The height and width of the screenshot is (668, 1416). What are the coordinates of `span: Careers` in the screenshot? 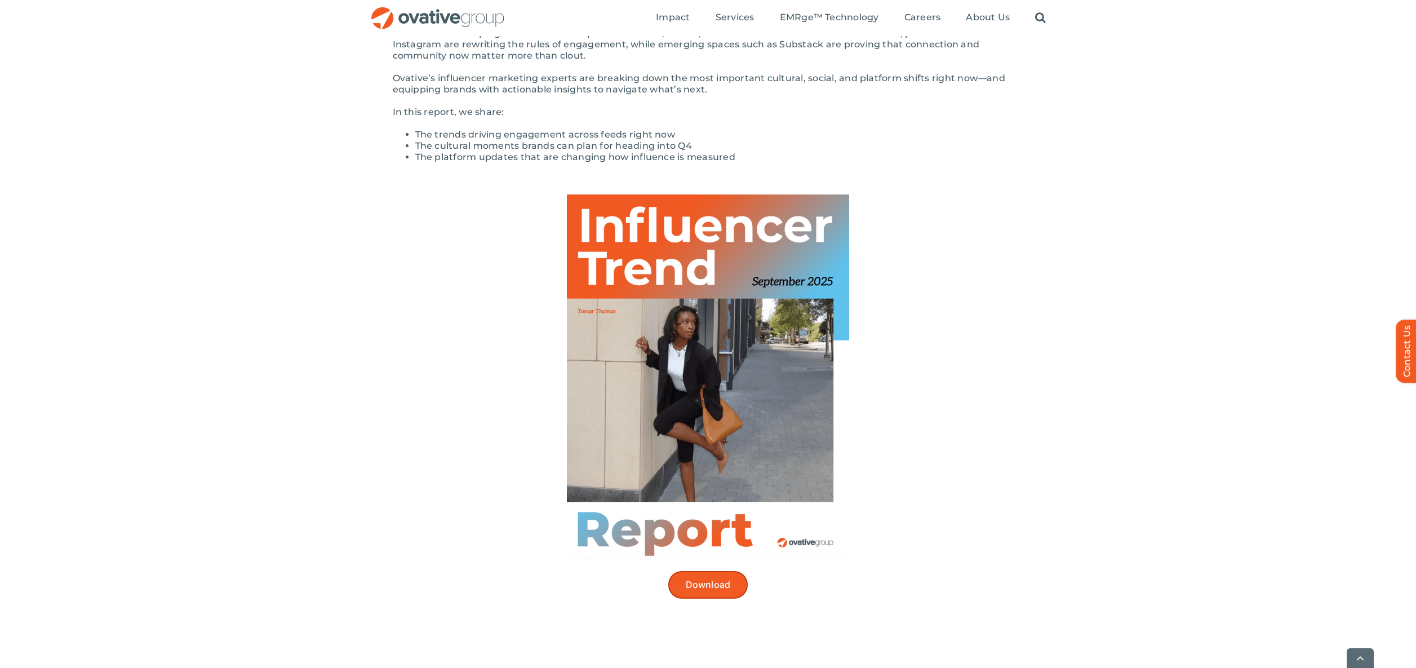 It's located at (922, 17).